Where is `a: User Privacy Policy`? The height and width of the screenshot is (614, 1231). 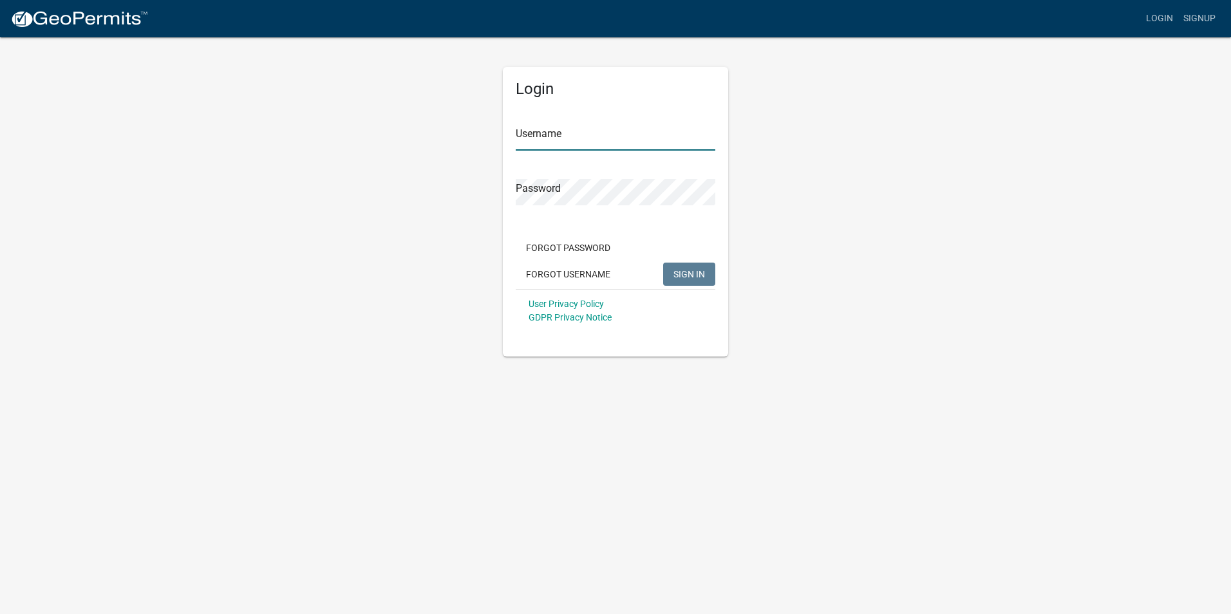 a: User Privacy Policy is located at coordinates (566, 304).